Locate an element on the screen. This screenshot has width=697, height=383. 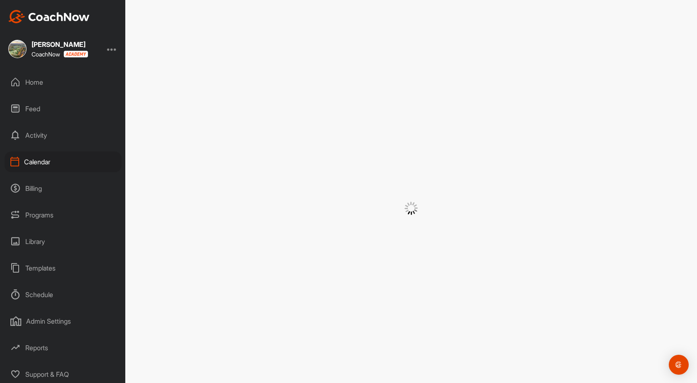
div: Open Intercom Messenger is located at coordinates (679, 365).